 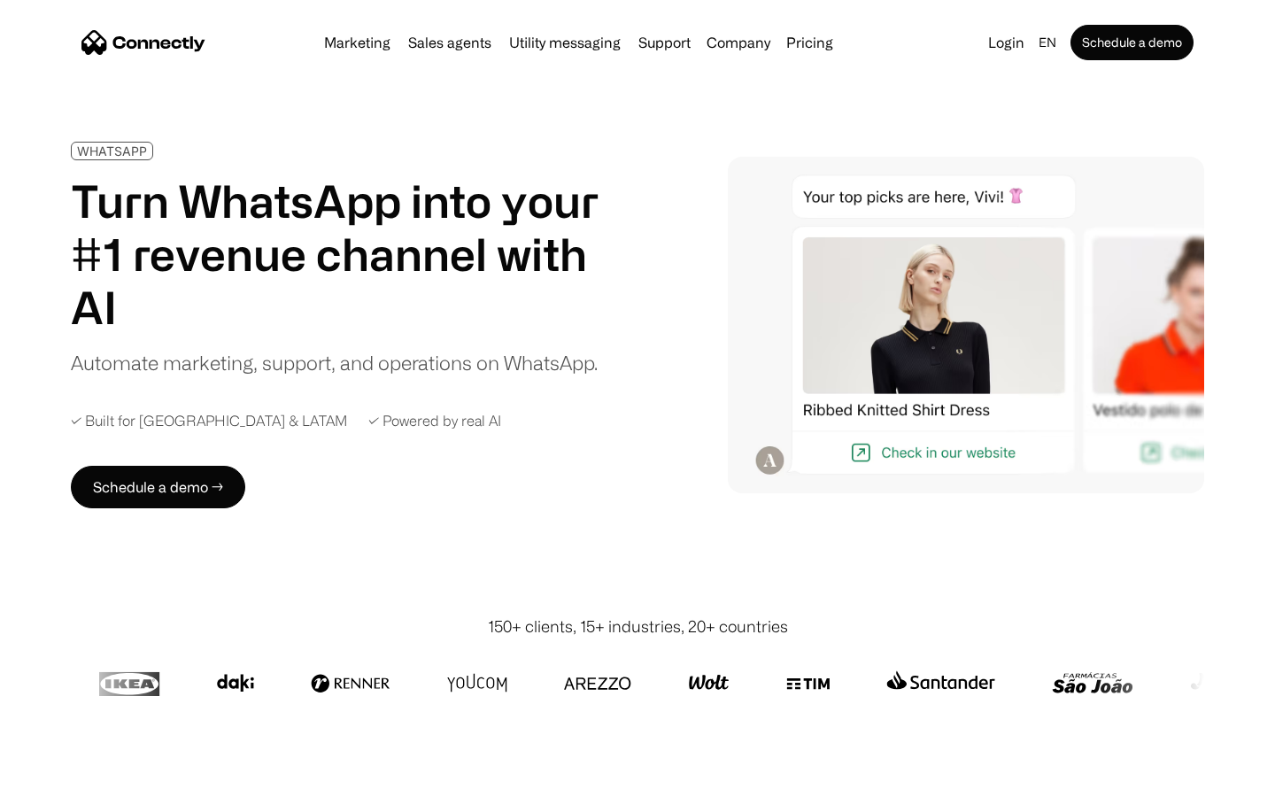 What do you see at coordinates (565, 42) in the screenshot?
I see `a: Utility messaging` at bounding box center [565, 42].